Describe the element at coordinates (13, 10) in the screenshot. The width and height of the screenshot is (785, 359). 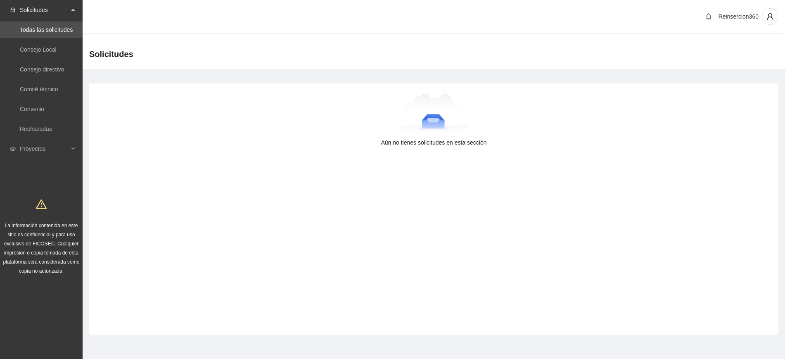
I see `span: inbox` at that location.